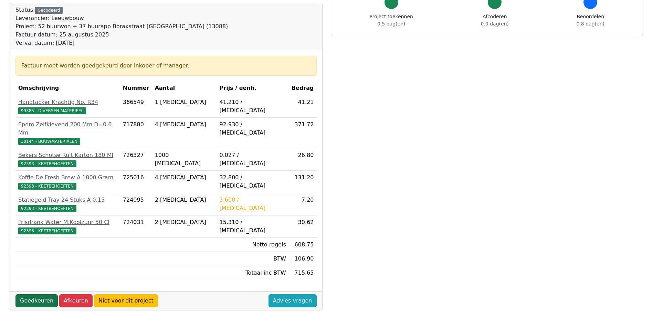  What do you see at coordinates (68, 159) in the screenshot?
I see `a: Bekers Schotse Ruit Karton 180 Ml92393 - KEETBEHOEFTEN` at bounding box center [68, 159].